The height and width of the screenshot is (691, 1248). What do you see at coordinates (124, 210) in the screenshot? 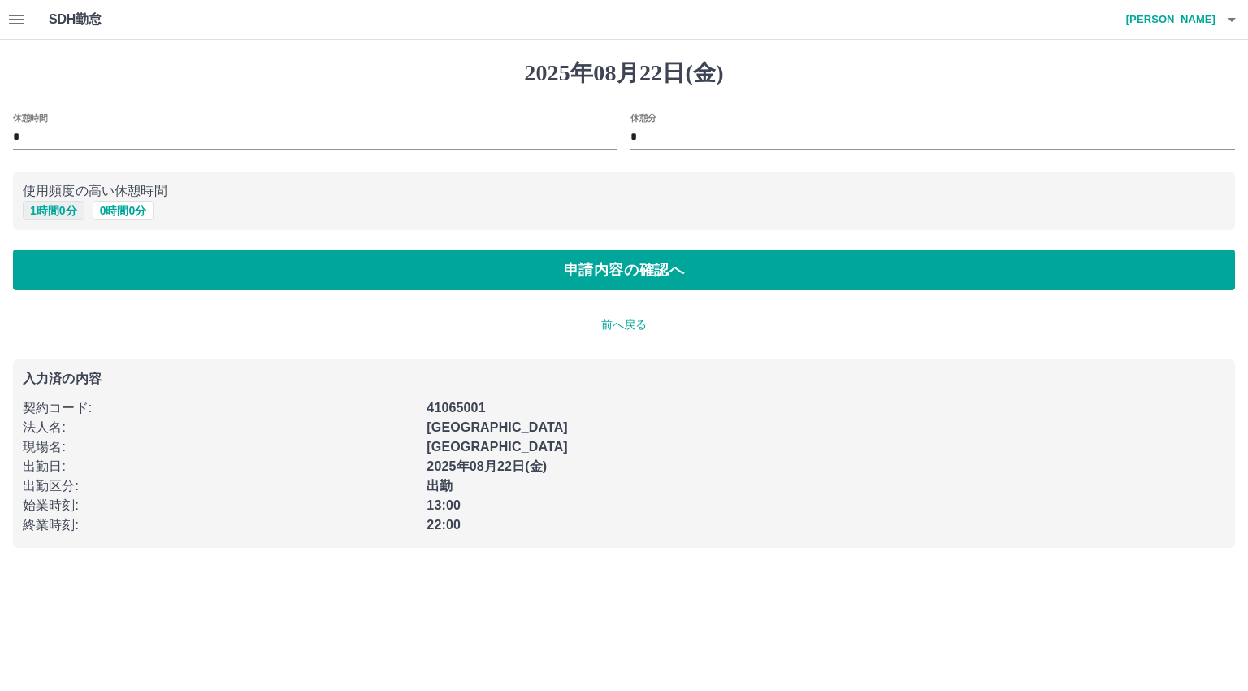
I see `button: 0時間0分` at bounding box center [124, 210].